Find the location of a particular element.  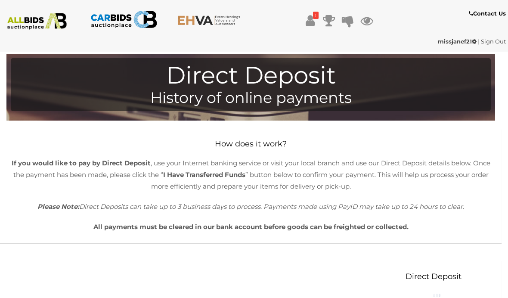

h4: History of online payments is located at coordinates (251, 98).